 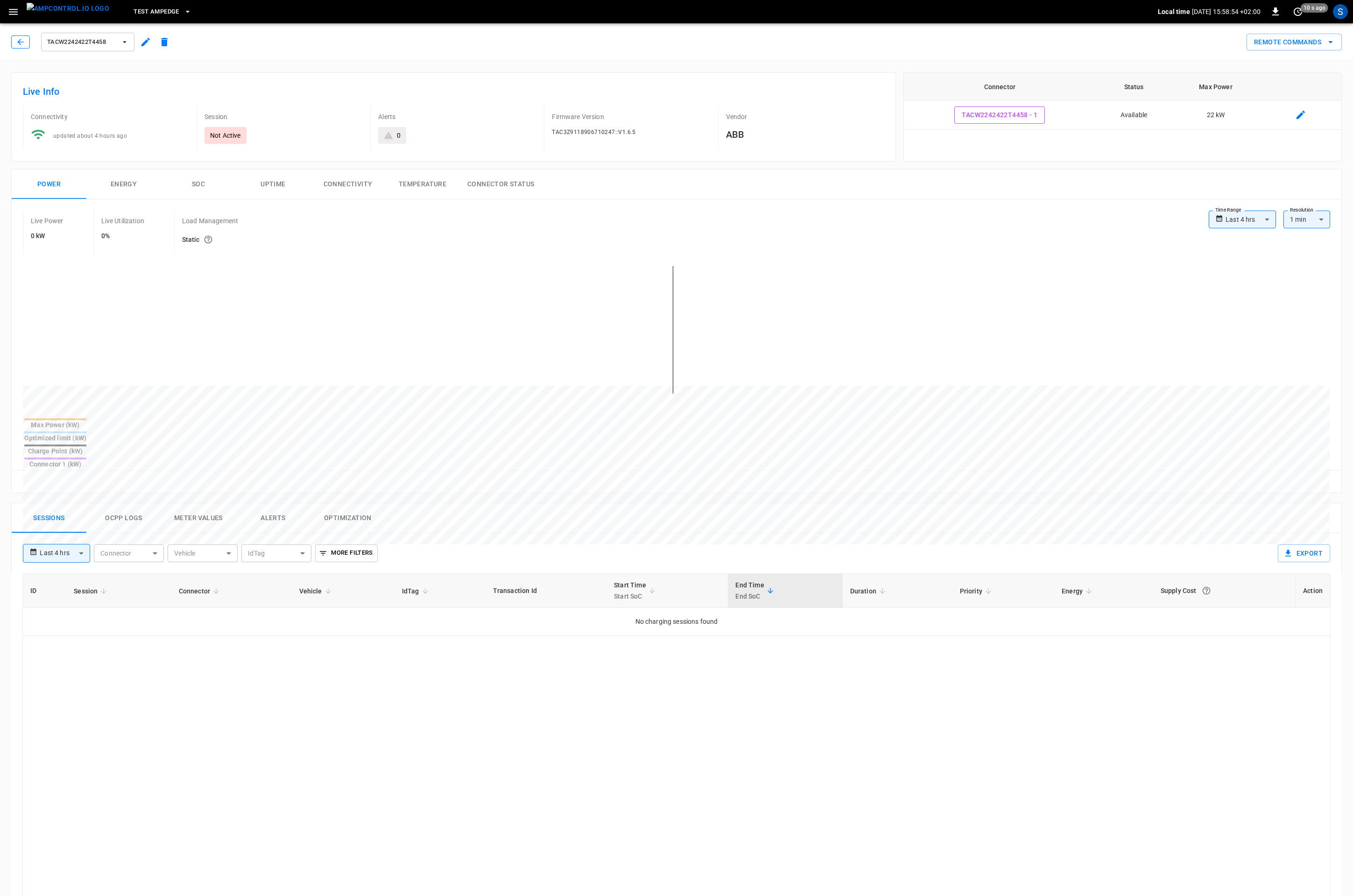 I want to click on table: sessions table, so click(x=677, y=604).